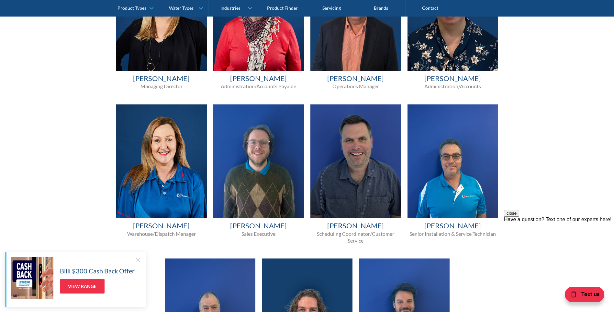  Describe the element at coordinates (259, 86) in the screenshot. I see `p: Administration/Accounts Payable` at that location.